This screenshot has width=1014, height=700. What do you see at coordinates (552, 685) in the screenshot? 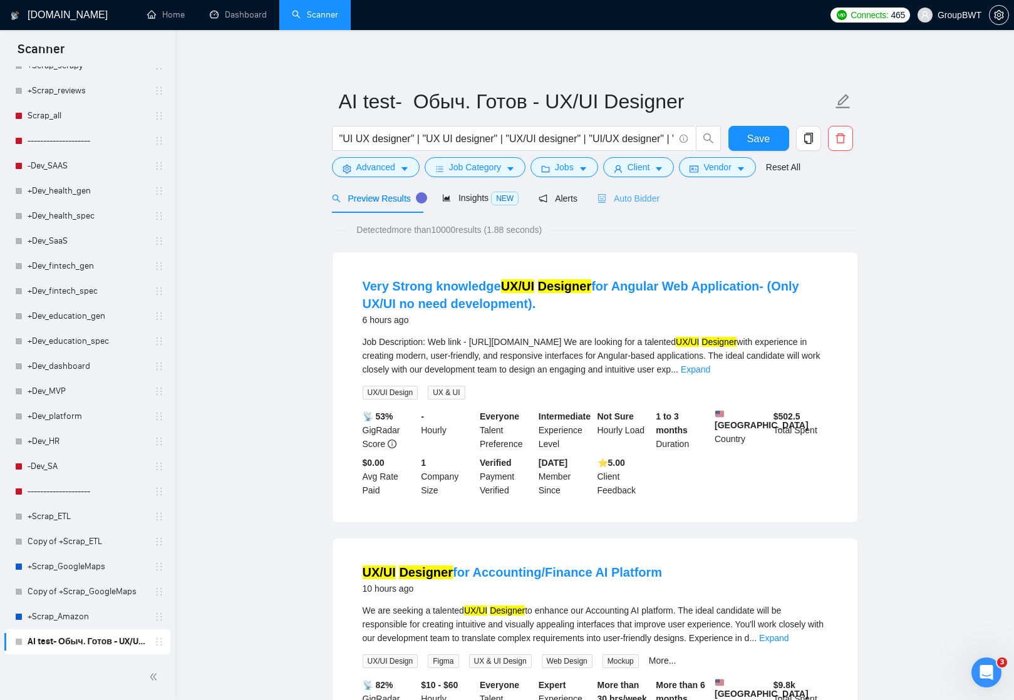
I see `b: Expert` at bounding box center [552, 685].